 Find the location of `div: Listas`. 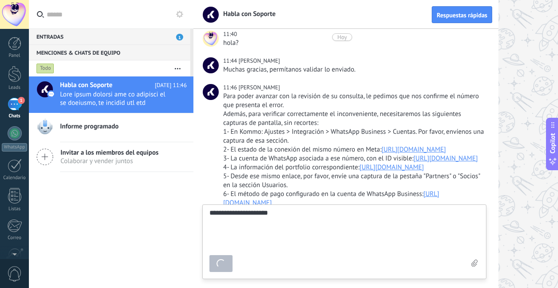

div: Listas is located at coordinates (15, 209).